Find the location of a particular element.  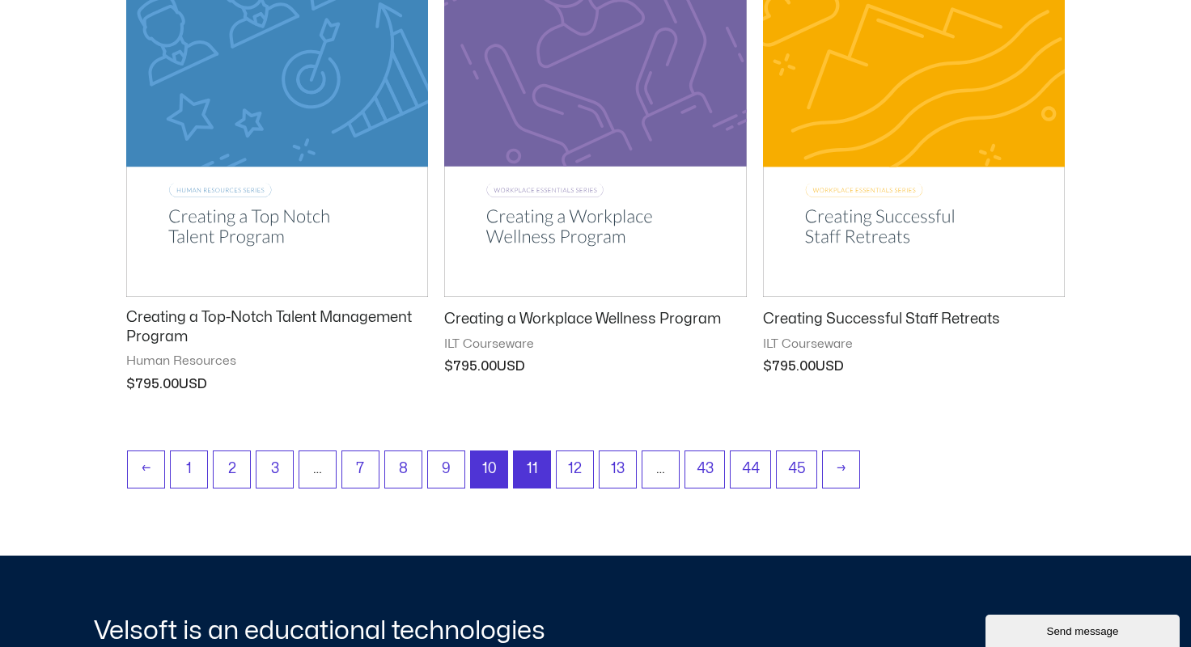

h2: Creating a Workplace Wellness Program is located at coordinates (595, 319).